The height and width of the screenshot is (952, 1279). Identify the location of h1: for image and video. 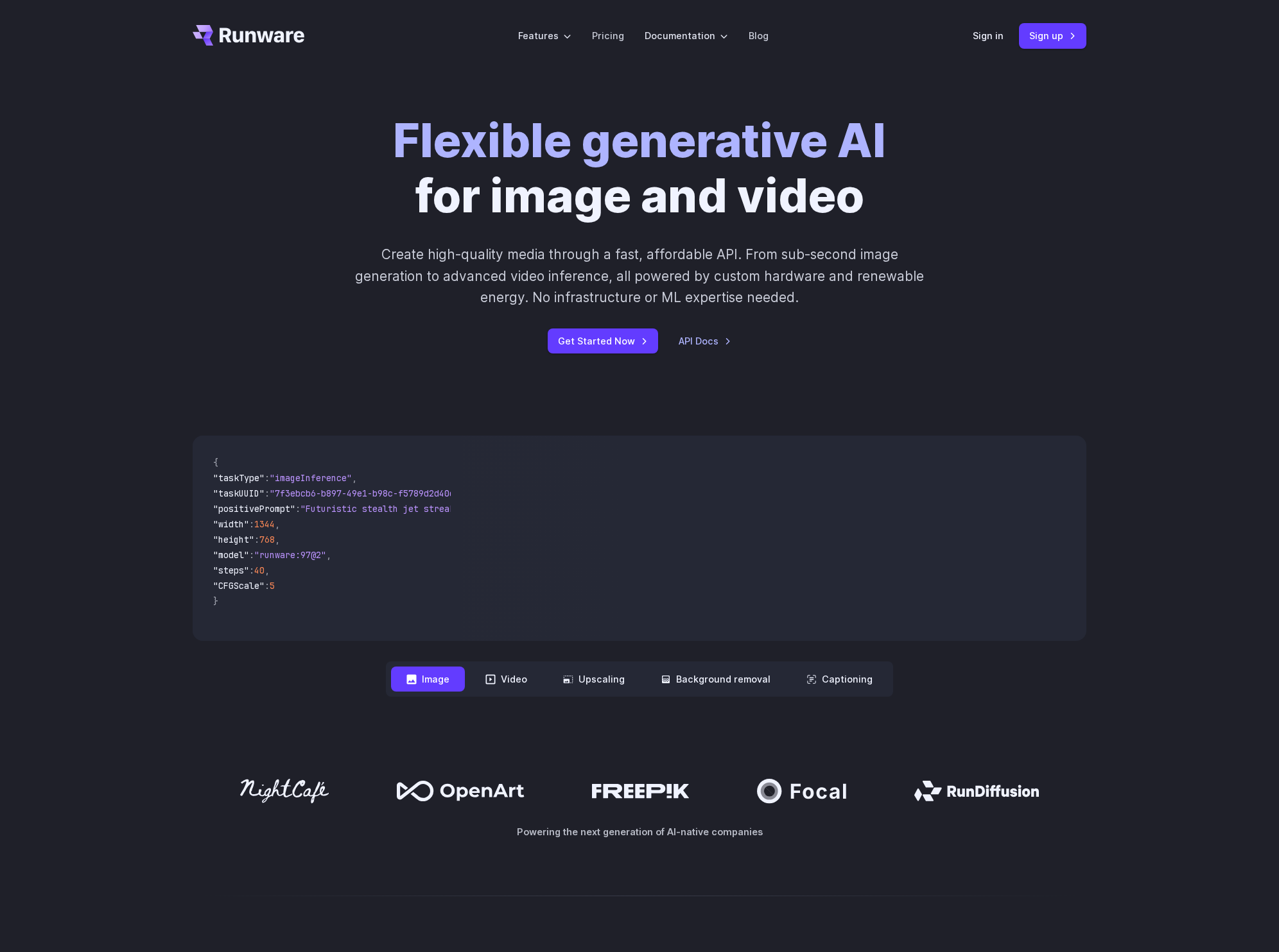
(639, 169).